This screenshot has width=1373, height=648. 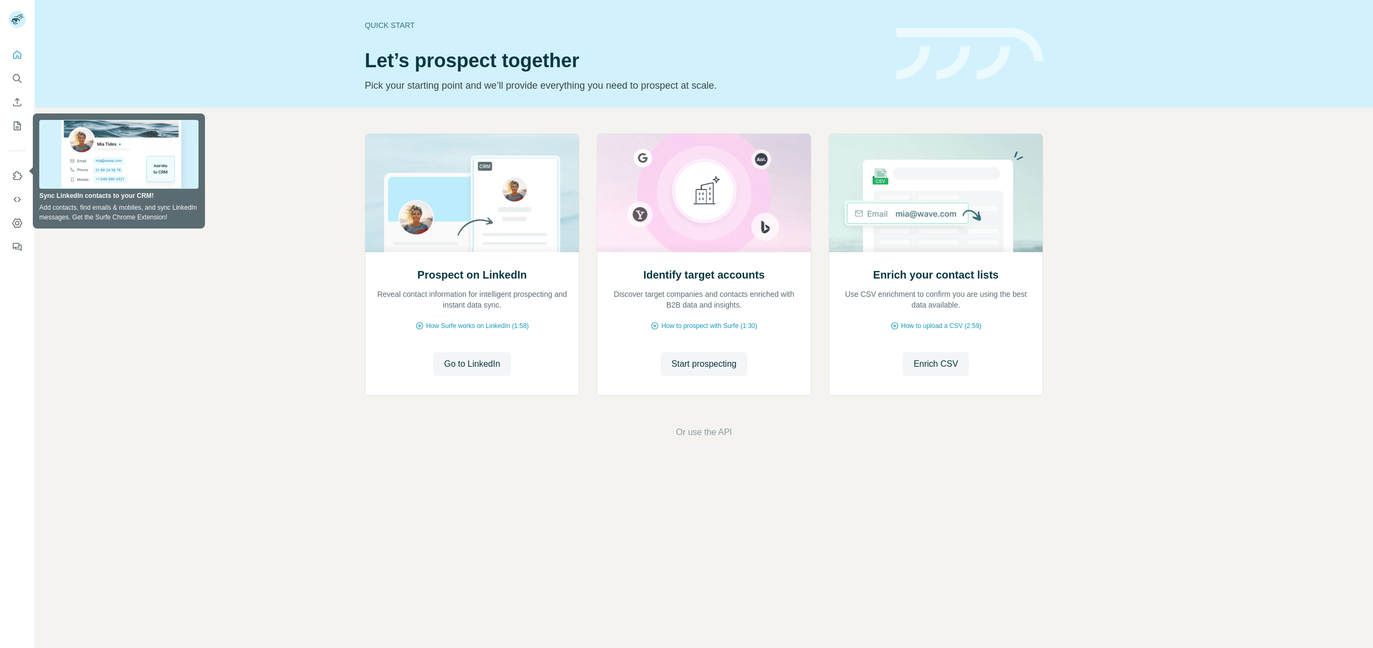 What do you see at coordinates (17, 247) in the screenshot?
I see `button: Feedback` at bounding box center [17, 247].